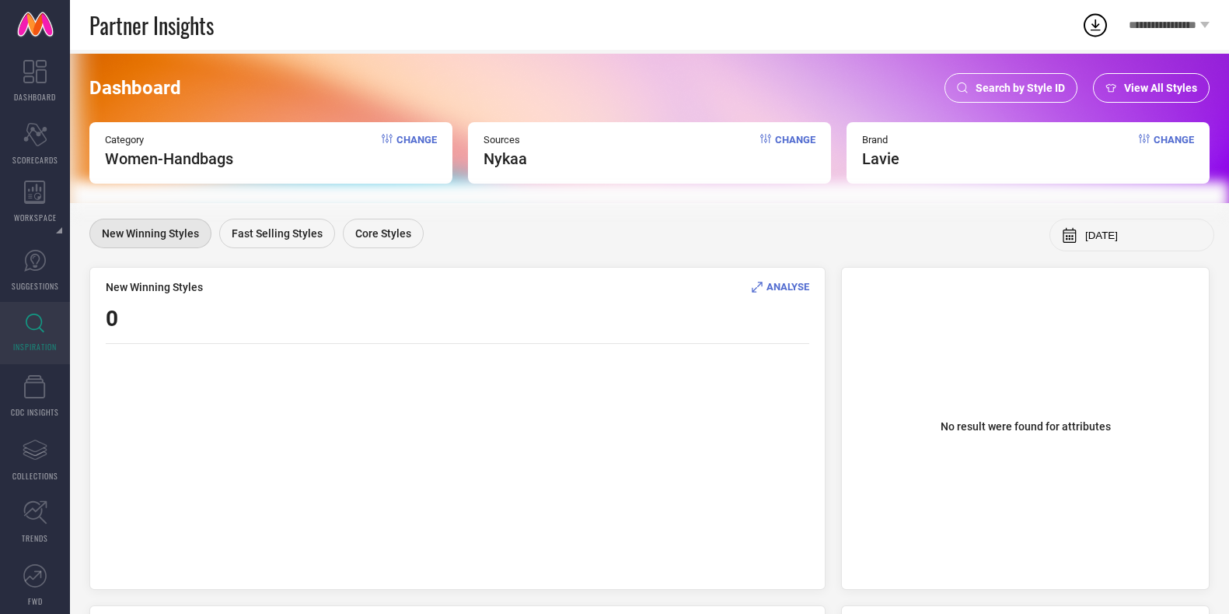 The image size is (1229, 614). What do you see at coordinates (1161, 88) in the screenshot?
I see `span: View All Styles` at bounding box center [1161, 88].